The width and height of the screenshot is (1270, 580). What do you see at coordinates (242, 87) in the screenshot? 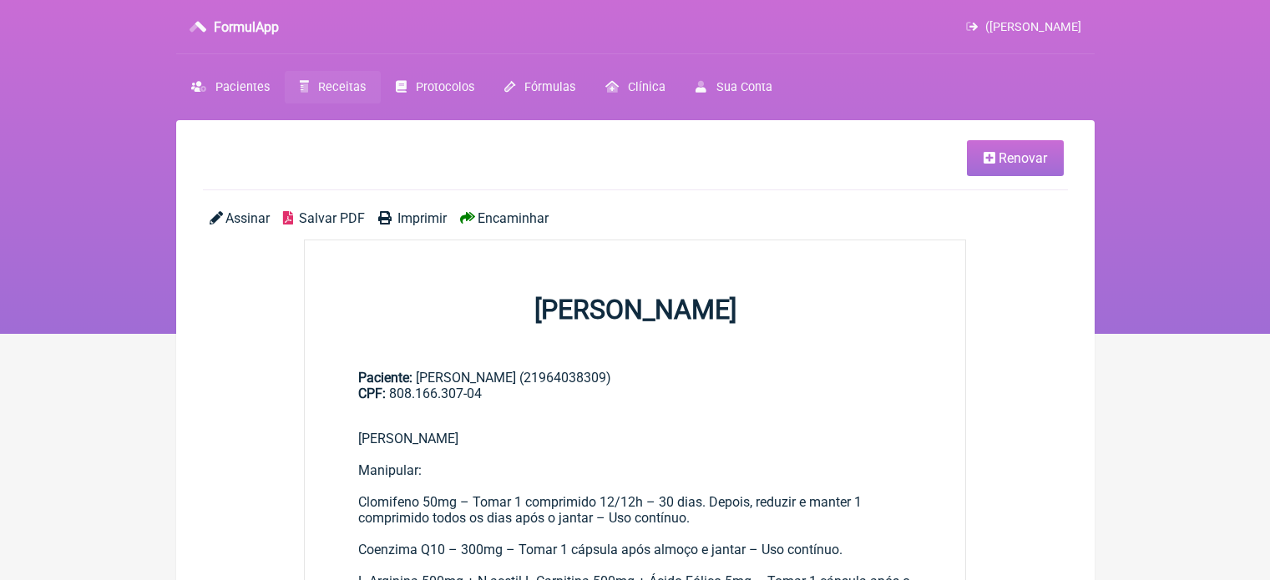
I see `span: Pacientes` at bounding box center [242, 87].